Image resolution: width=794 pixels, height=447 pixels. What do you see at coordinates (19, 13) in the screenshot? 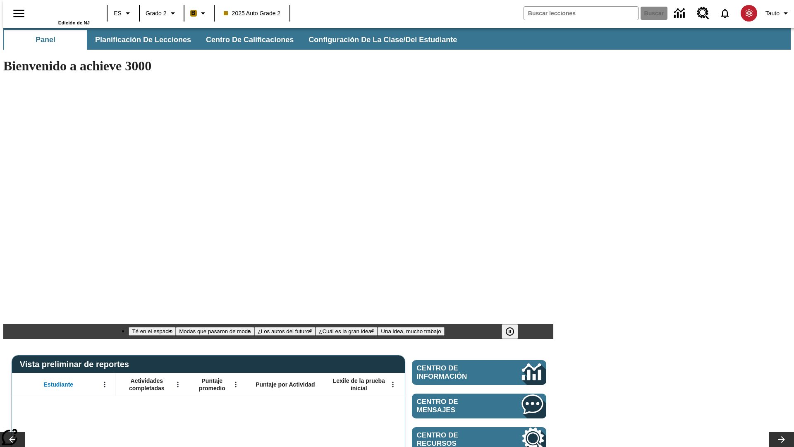
I see `button: Abrir el menú lateral` at bounding box center [19, 13].